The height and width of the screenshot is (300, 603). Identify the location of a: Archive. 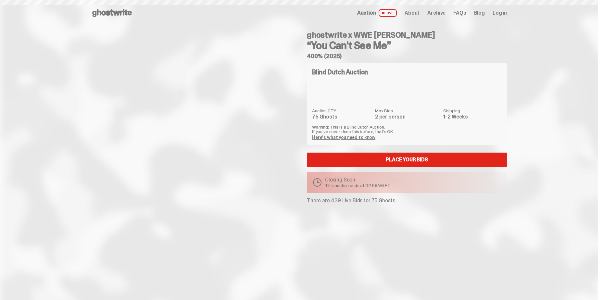
(436, 13).